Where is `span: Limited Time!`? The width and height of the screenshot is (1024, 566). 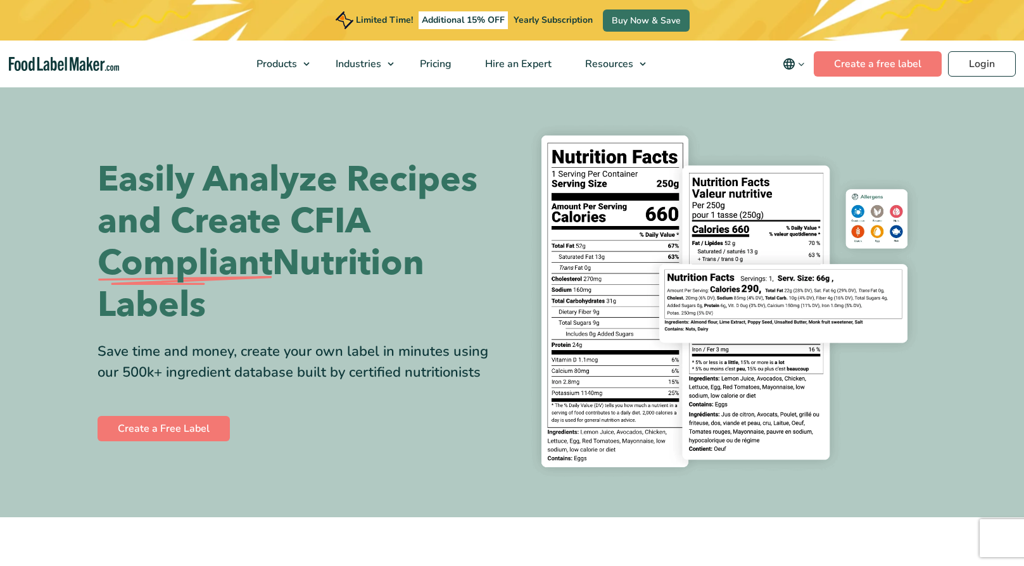 span: Limited Time! is located at coordinates (384, 20).